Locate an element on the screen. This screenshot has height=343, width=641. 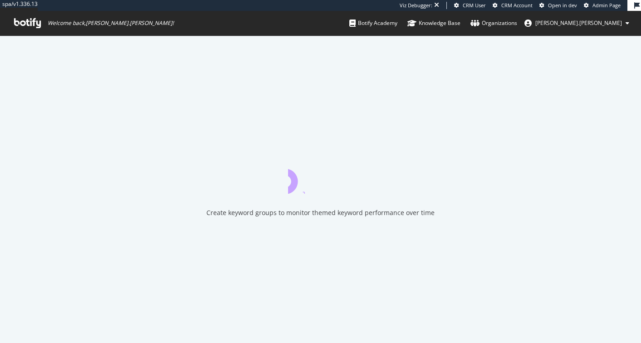
div: Create keyword groups to monitor themed keyword performance over time is located at coordinates (320, 213).